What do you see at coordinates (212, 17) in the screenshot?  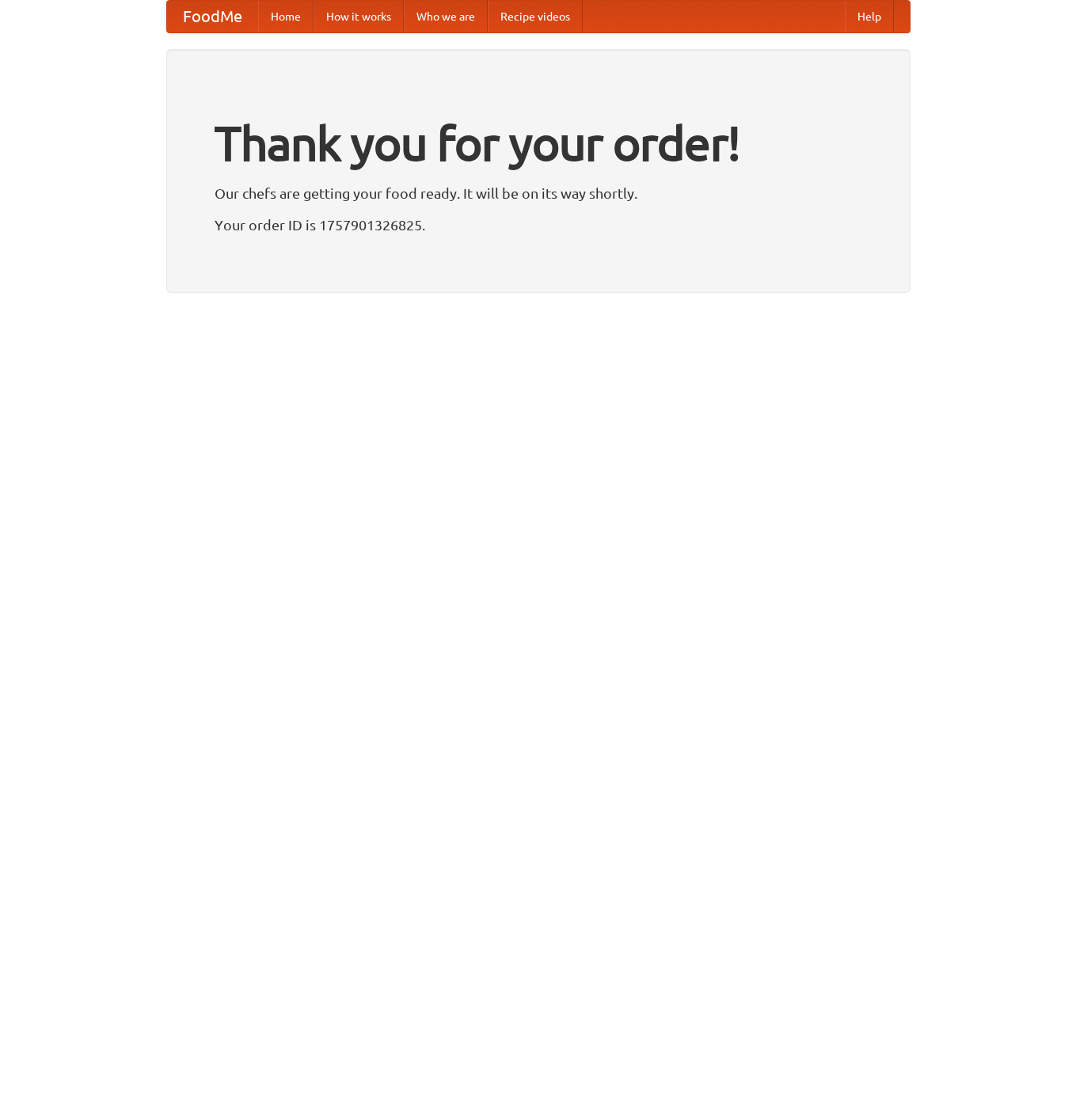 I see `a: FoodMe` at bounding box center [212, 17].